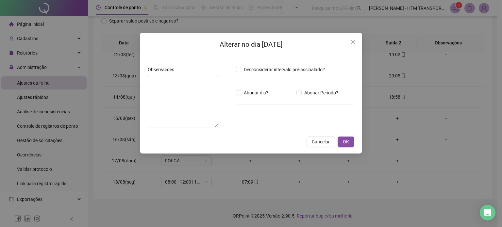 This screenshot has width=502, height=227. Describe the element at coordinates (321, 142) in the screenshot. I see `span: Cancelar` at that location.